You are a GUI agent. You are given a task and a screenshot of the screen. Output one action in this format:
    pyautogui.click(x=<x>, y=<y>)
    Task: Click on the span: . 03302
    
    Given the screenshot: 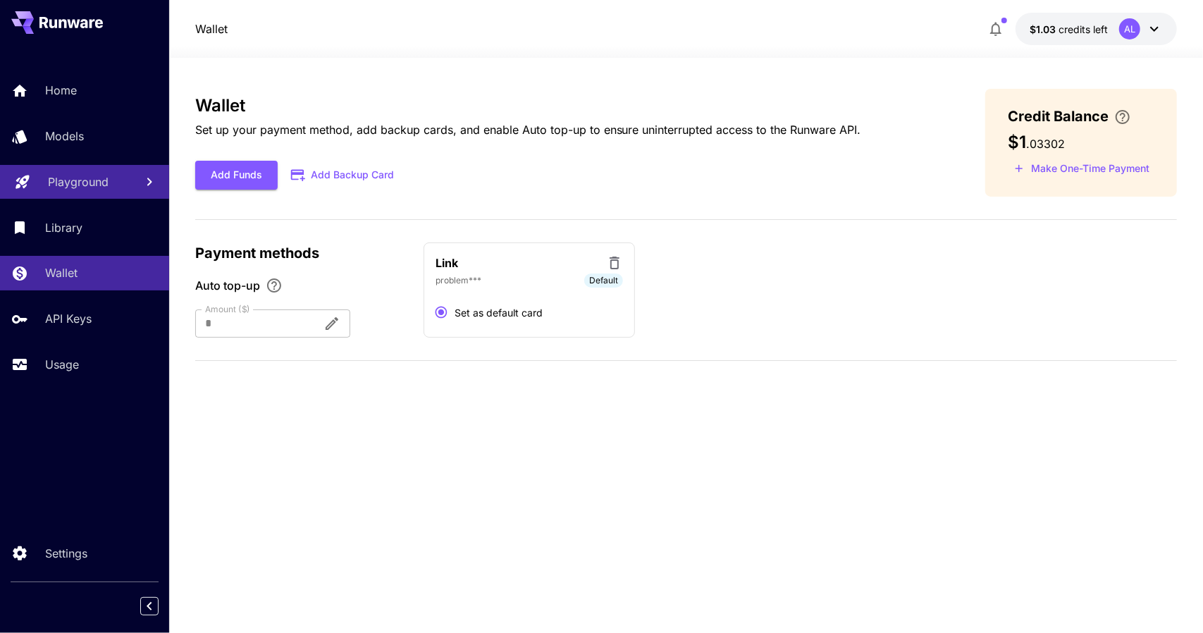 What is the action you would take?
    pyautogui.click(x=1045, y=144)
    